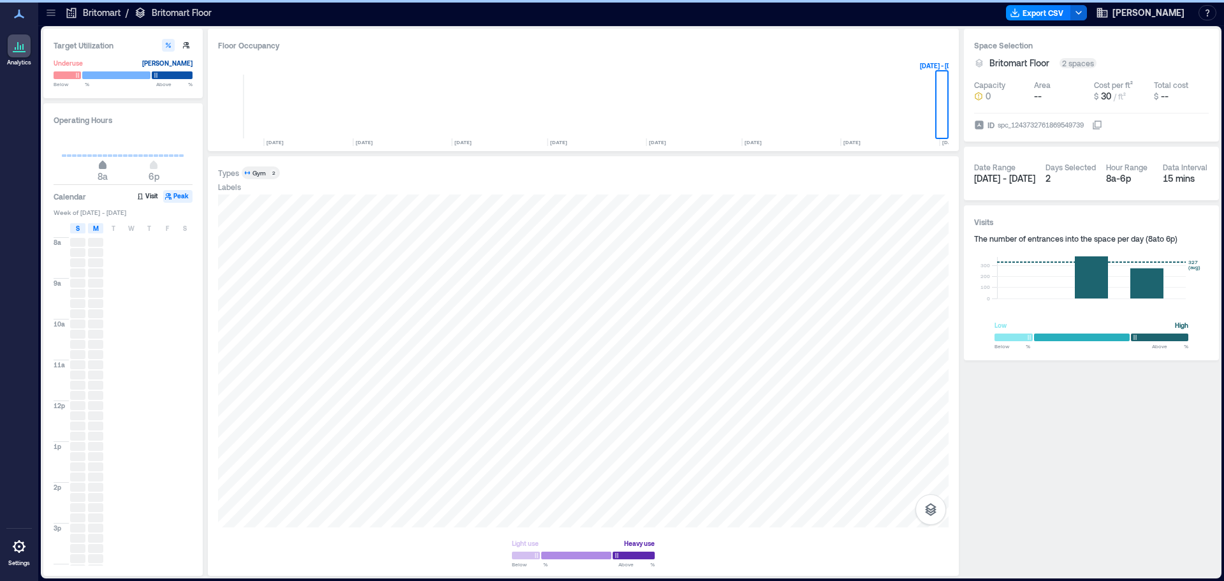 The width and height of the screenshot is (1224, 581). I want to click on span: 2p, so click(57, 487).